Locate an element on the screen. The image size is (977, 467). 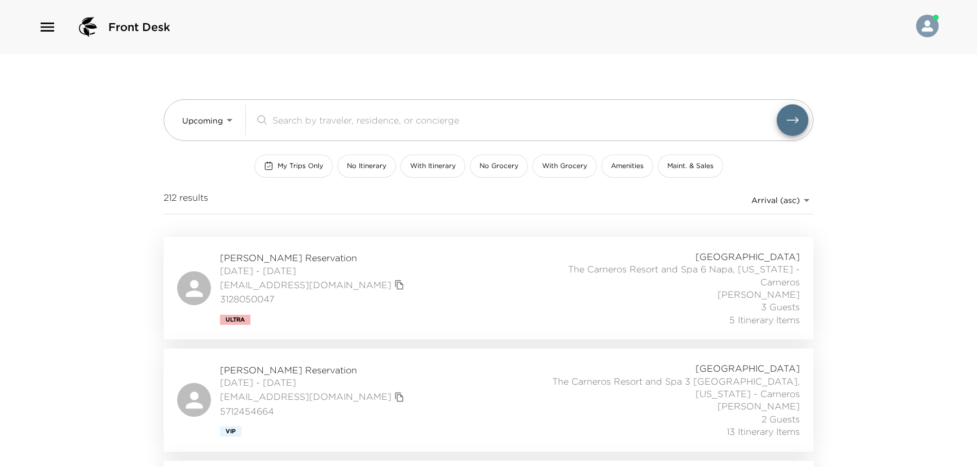
span: With Itinerary is located at coordinates (433, 166).